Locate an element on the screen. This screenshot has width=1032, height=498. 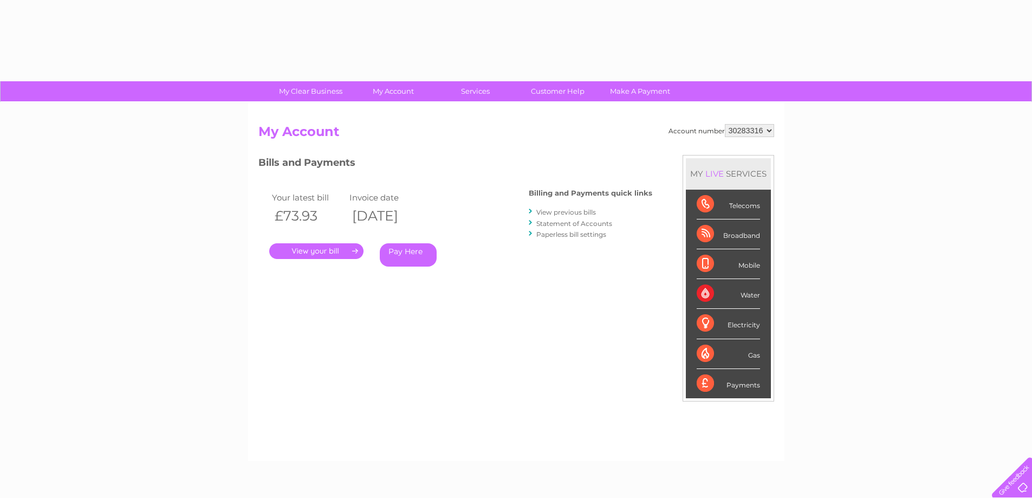
div: LIVE is located at coordinates (715, 173).